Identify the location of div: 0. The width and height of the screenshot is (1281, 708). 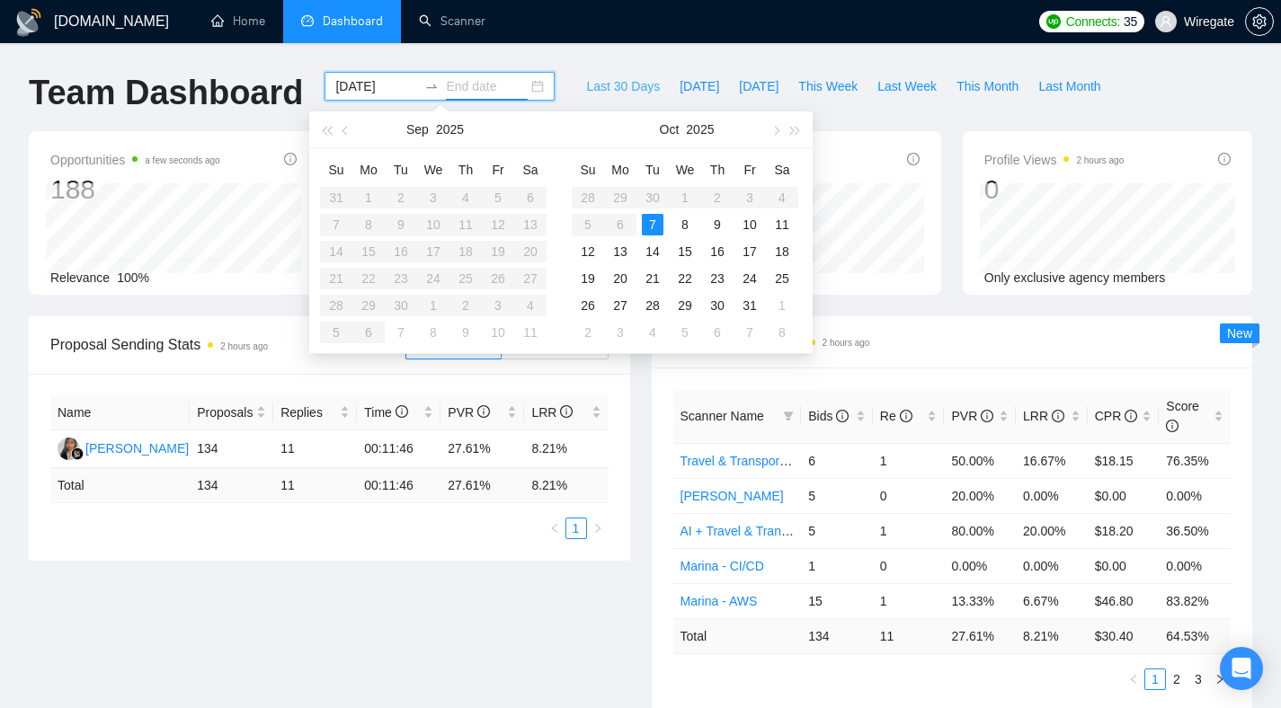
(1054, 190).